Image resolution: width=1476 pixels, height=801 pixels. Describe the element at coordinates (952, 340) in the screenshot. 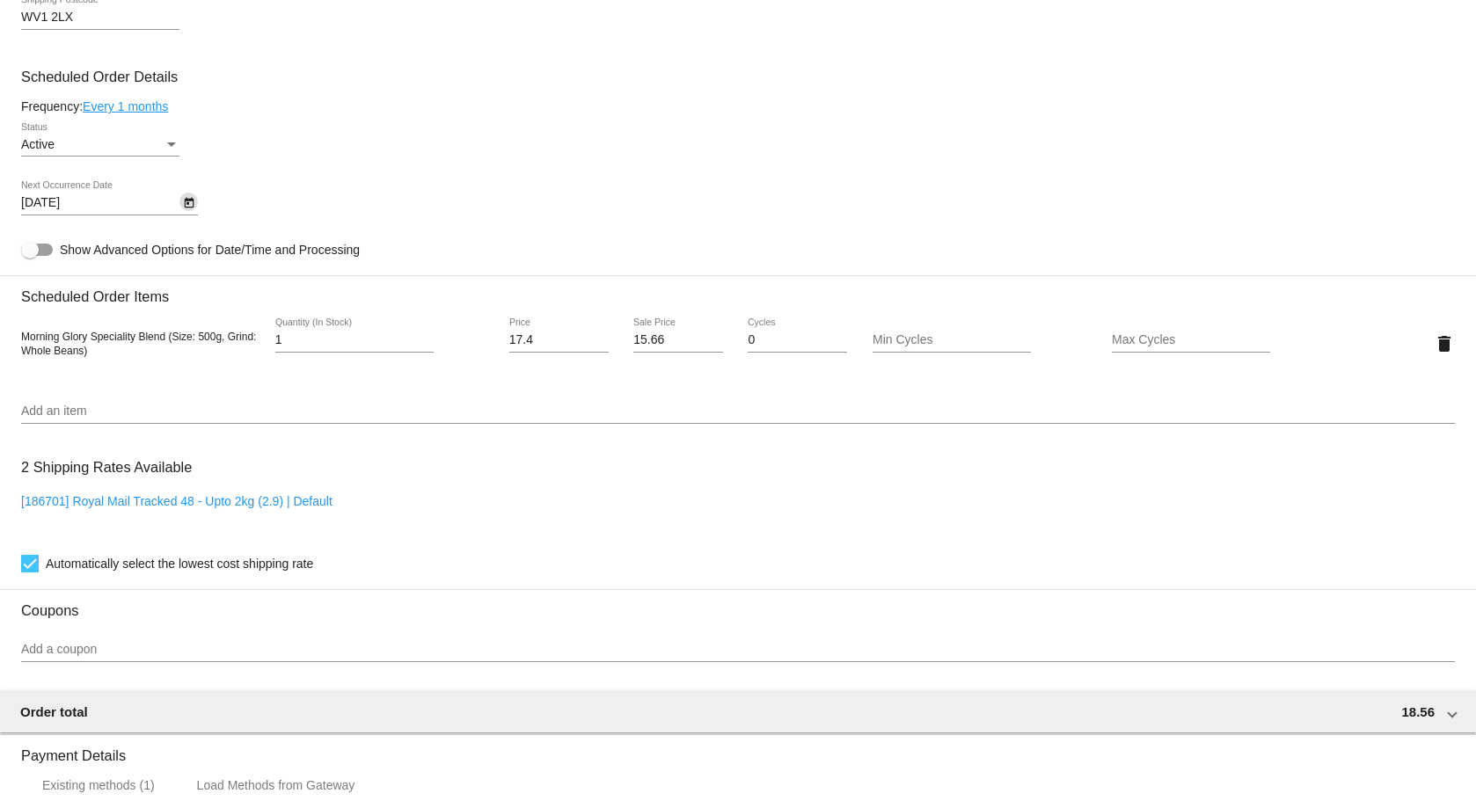

I see `input: Min Cycles` at that location.